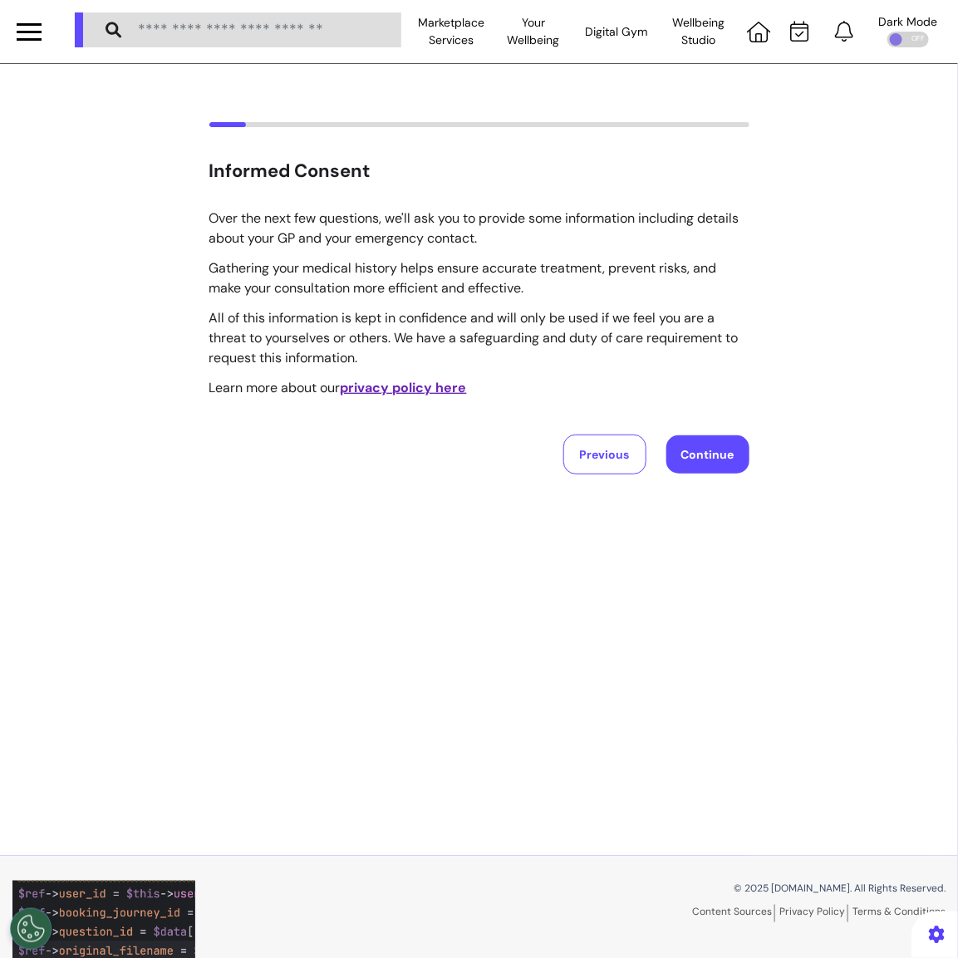 The image size is (958, 958). Describe the element at coordinates (899, 911) in the screenshot. I see `a: Terms & Conditions` at that location.